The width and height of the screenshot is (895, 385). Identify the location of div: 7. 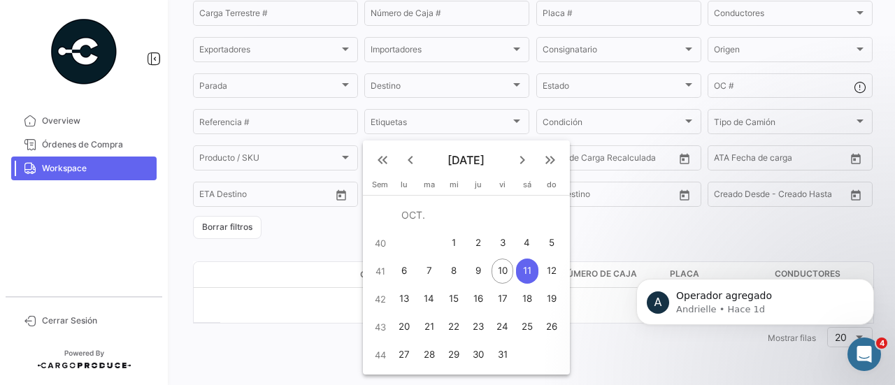
(429, 271).